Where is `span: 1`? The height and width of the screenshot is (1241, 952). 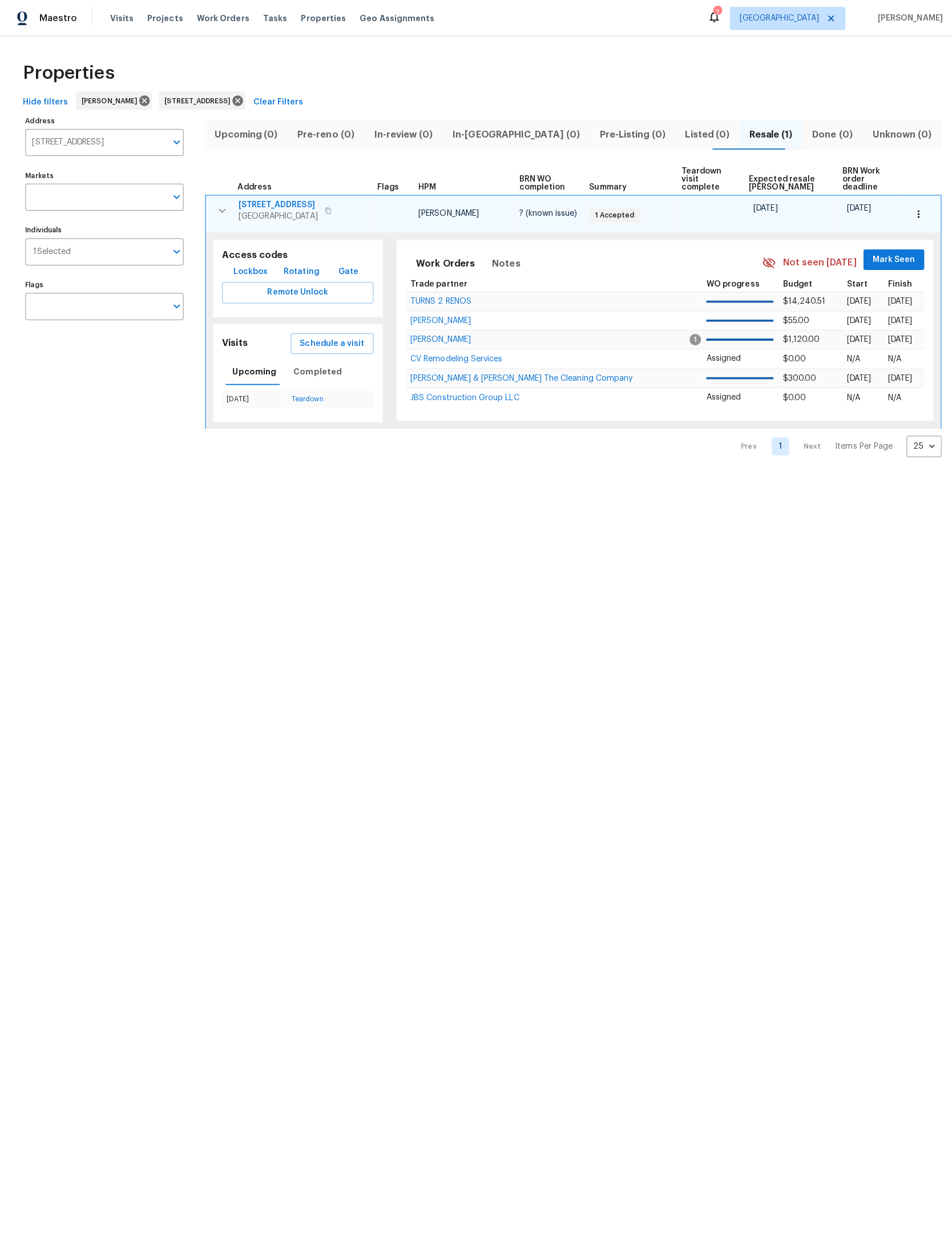 span: 1 is located at coordinates (689, 337).